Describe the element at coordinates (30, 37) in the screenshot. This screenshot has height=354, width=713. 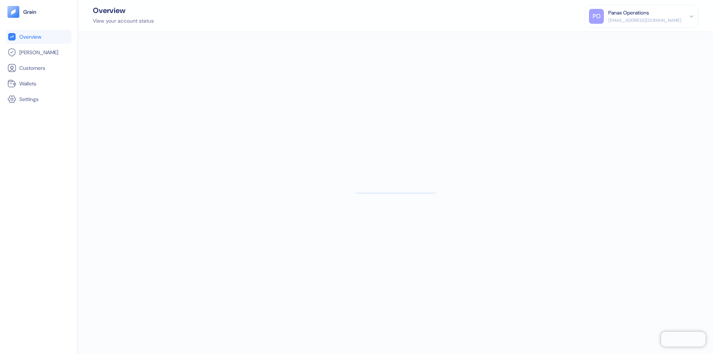
I see `span: Overview` at that location.